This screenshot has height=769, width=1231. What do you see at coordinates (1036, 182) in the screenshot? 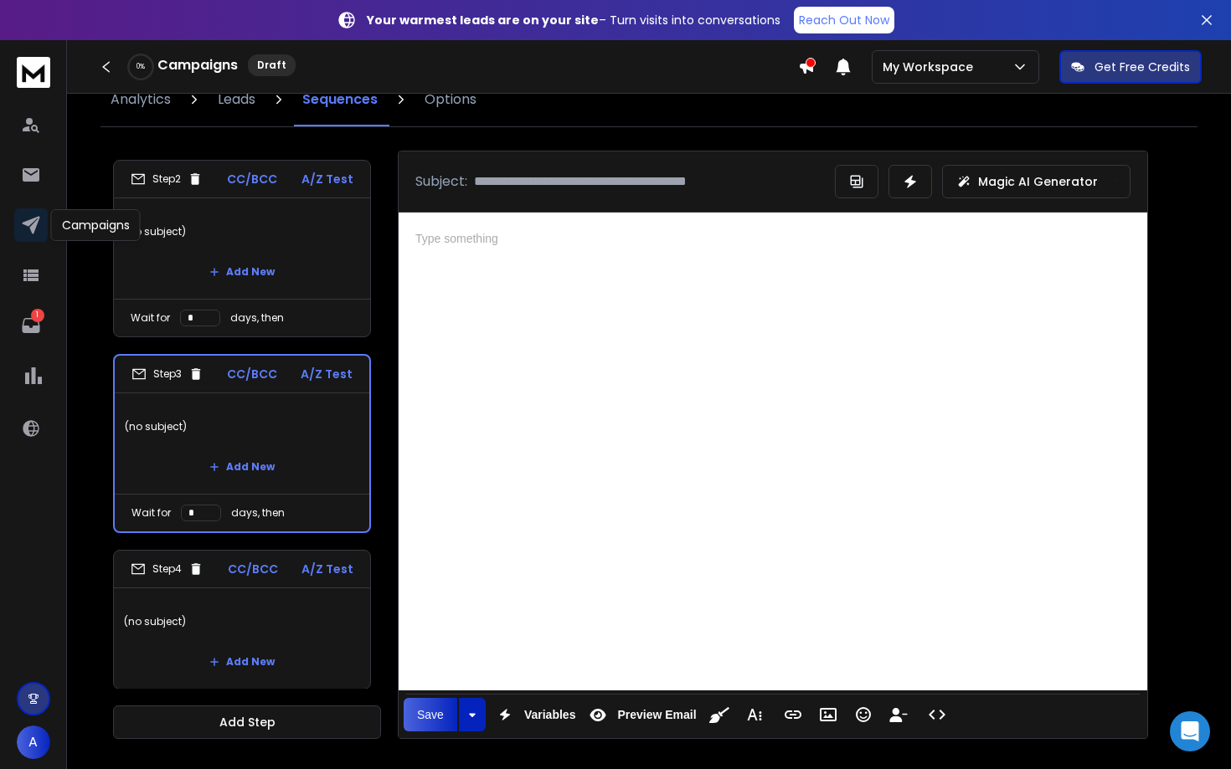
I see `button: Magic AI Generator` at bounding box center [1036, 182].